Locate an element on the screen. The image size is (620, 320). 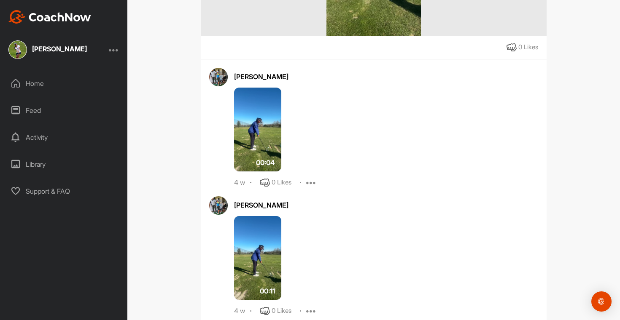
div: Activity is located at coordinates (64, 137).